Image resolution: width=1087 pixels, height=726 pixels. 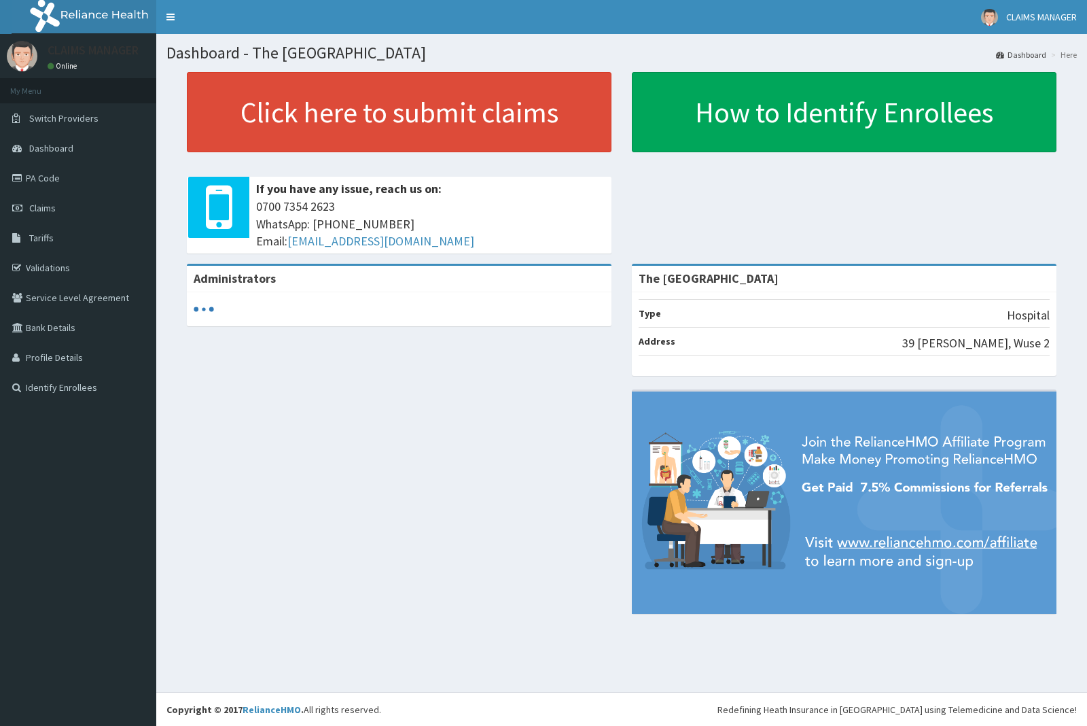 I want to click on span: Switch Providers, so click(x=64, y=118).